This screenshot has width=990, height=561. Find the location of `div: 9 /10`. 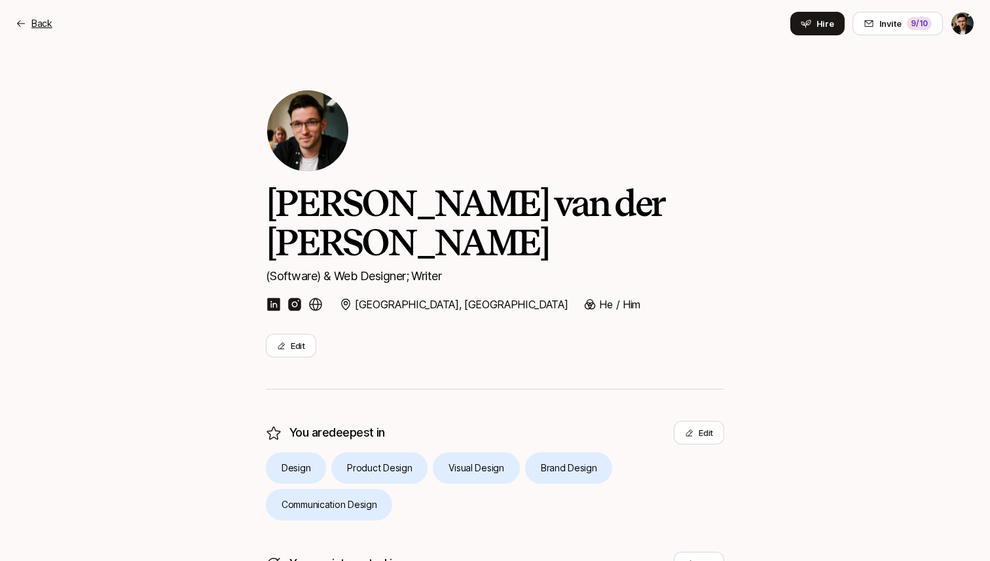

div: 9 /10 is located at coordinates (919, 24).